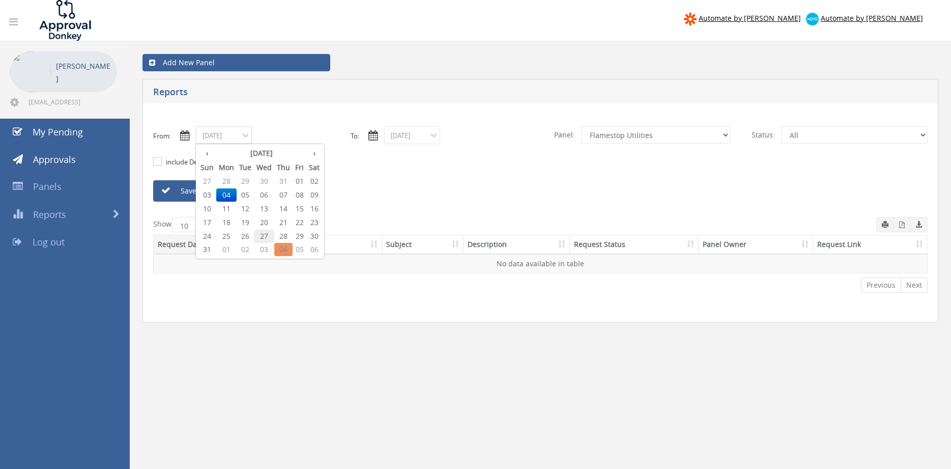  What do you see at coordinates (517, 244) in the screenshot?
I see `th: Description: activate to sort column ascending` at bounding box center [517, 244].